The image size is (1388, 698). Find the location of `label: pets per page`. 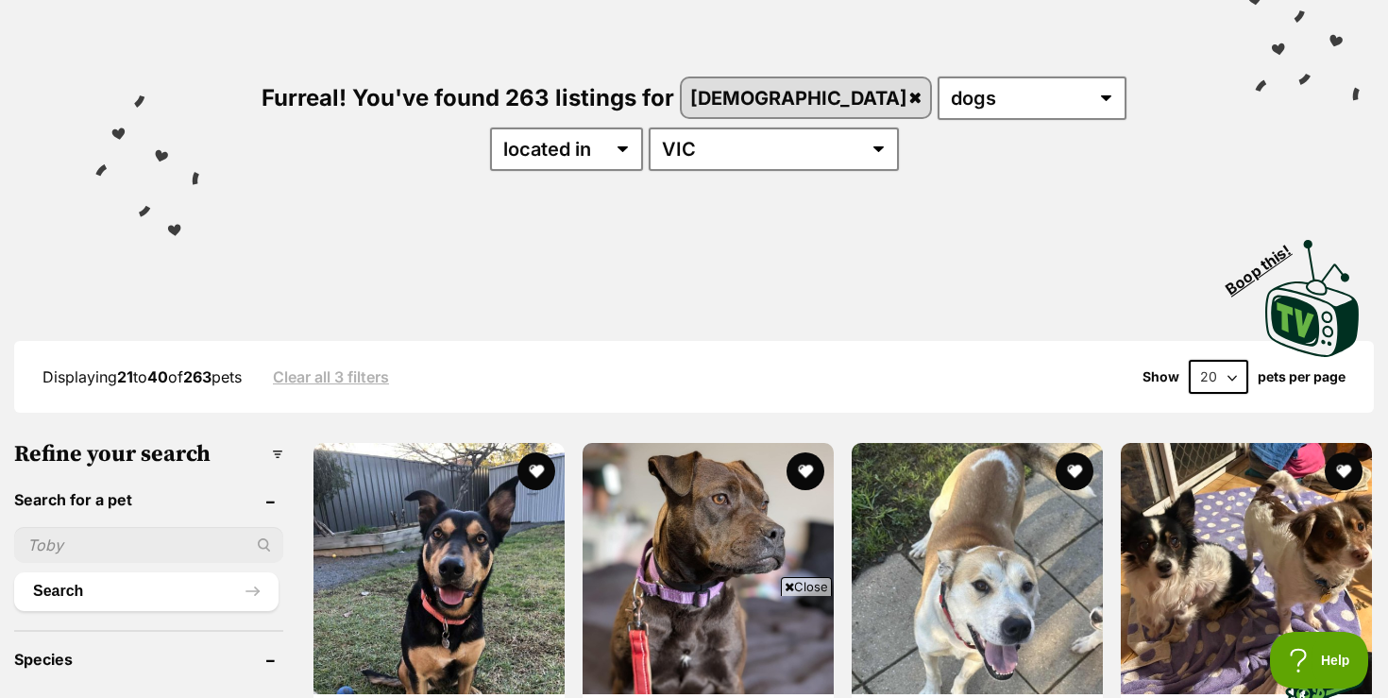

label: pets per page is located at coordinates (1301, 377).